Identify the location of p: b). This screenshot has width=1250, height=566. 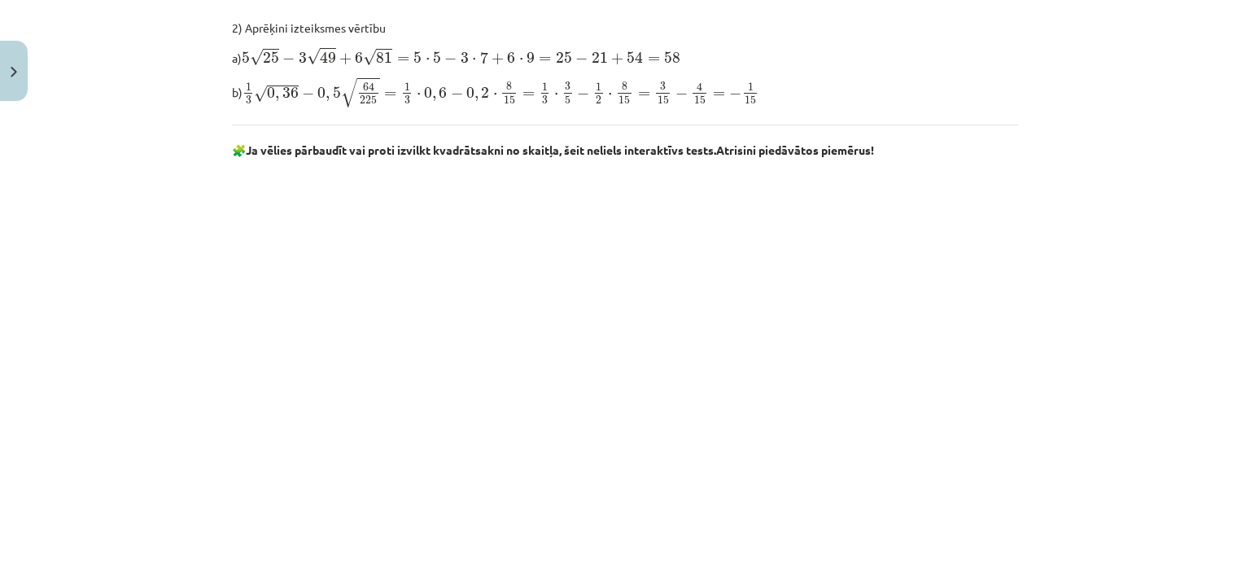
(625, 92).